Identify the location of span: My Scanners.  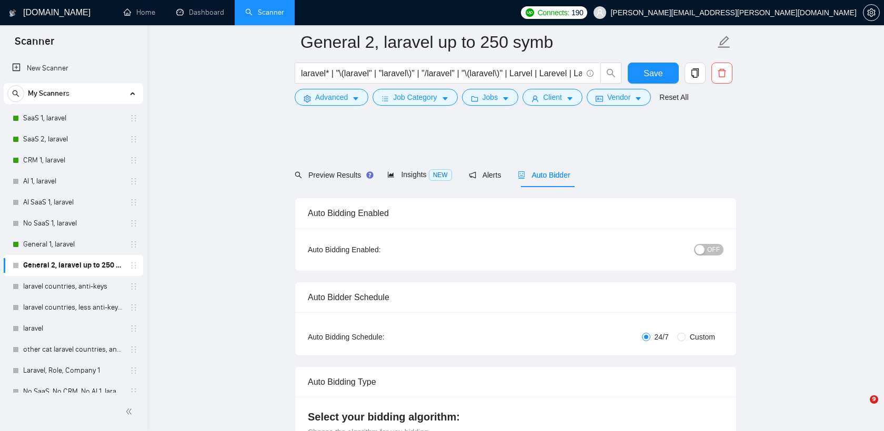
(48, 94).